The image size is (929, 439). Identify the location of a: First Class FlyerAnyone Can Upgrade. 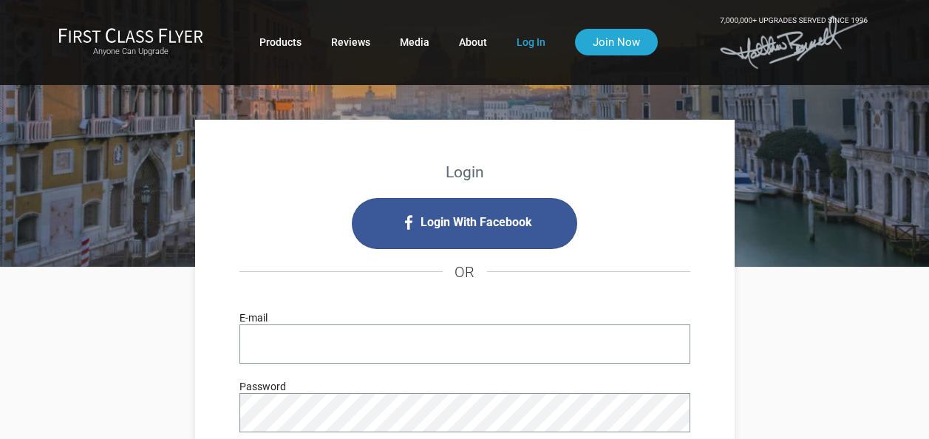
(131, 42).